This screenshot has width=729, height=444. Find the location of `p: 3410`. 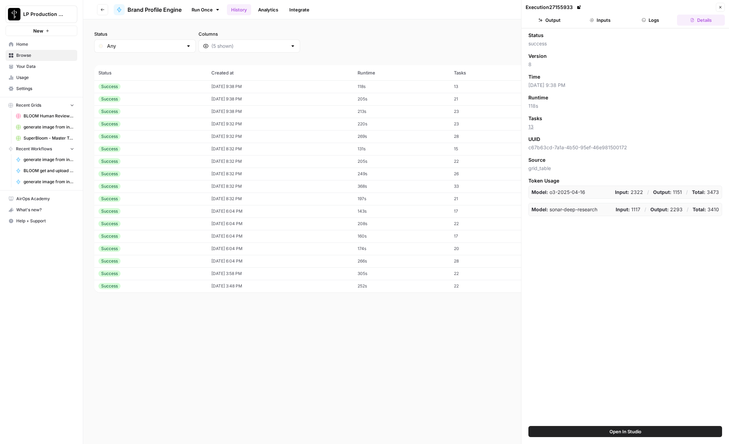

p: 3410 is located at coordinates (706, 210).